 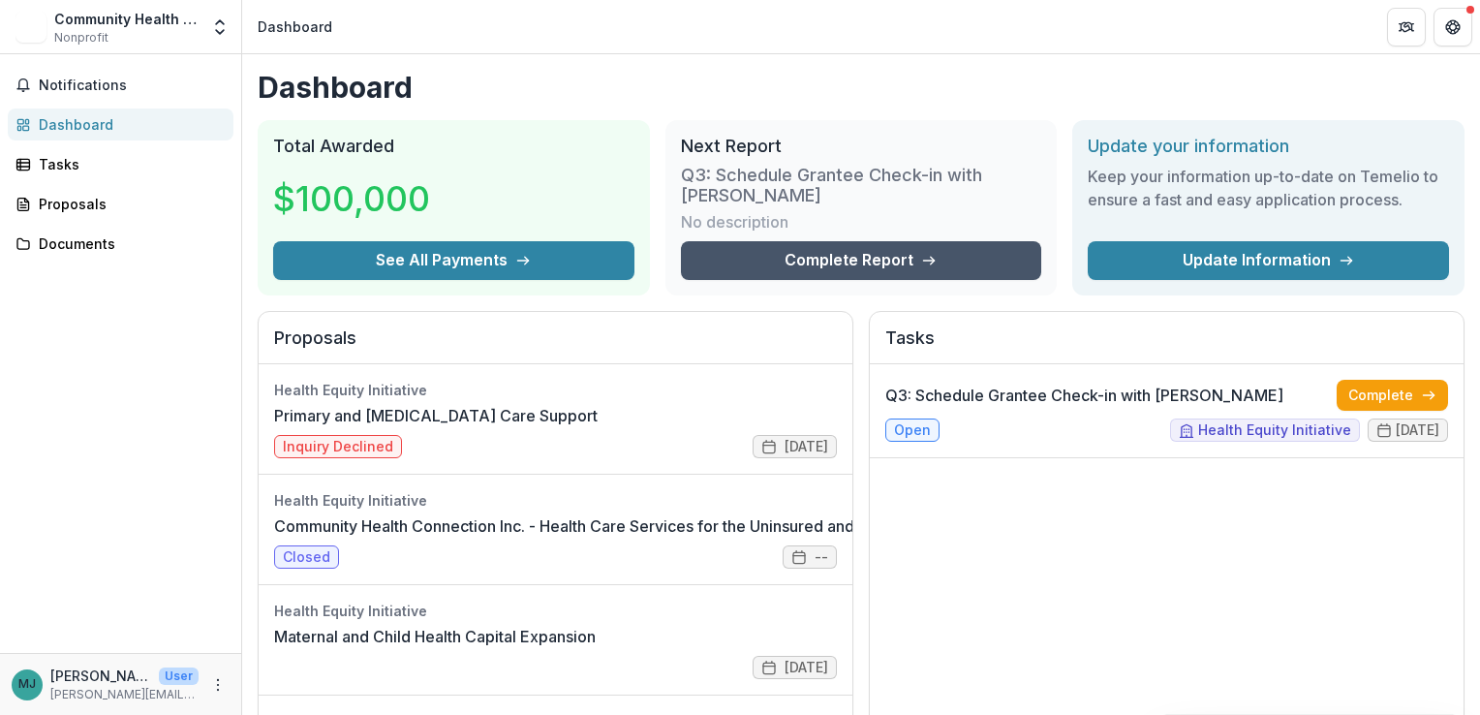 I want to click on a: Update Information, so click(x=1268, y=260).